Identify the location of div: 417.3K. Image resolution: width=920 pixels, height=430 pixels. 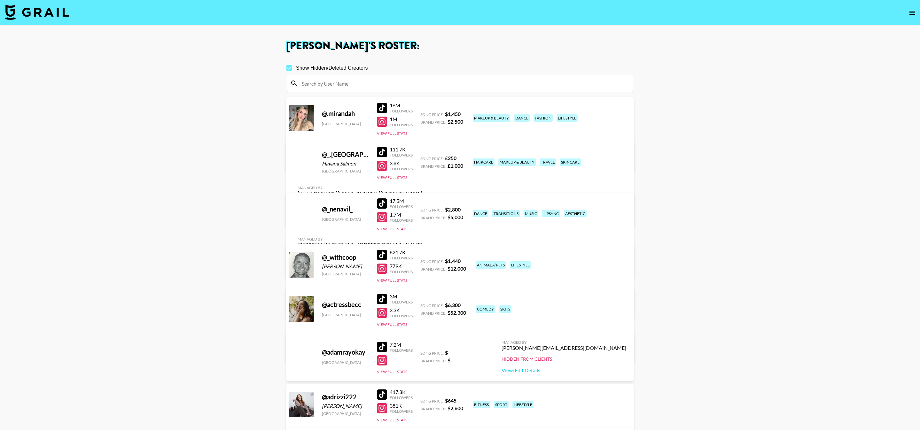
(401, 392).